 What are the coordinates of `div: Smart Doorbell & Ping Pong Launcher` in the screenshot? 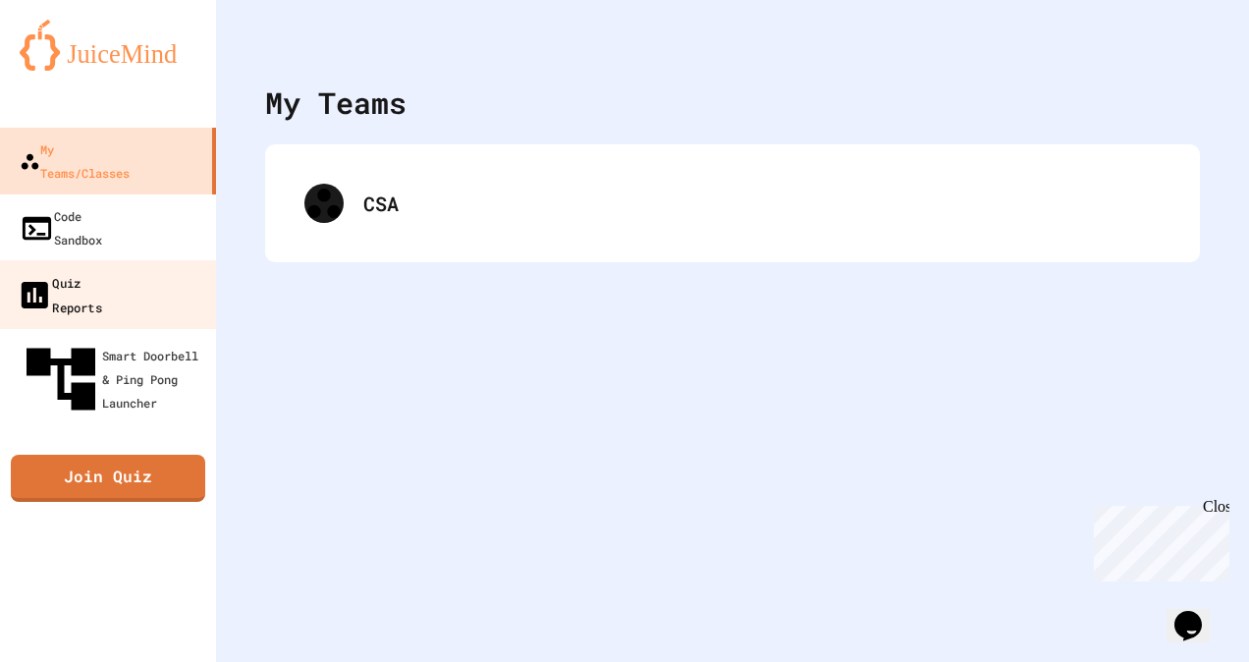 It's located at (114, 379).